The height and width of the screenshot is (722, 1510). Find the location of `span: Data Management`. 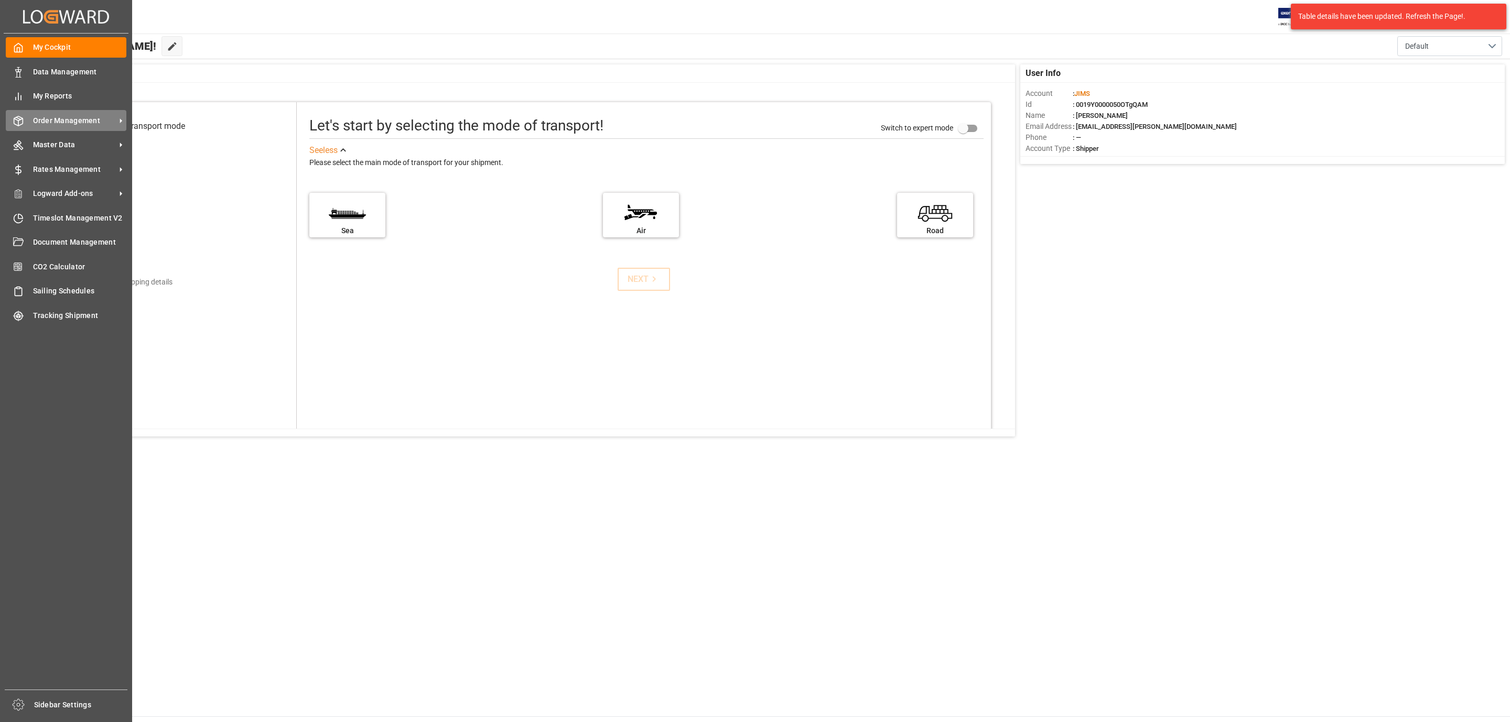

span: Data Management is located at coordinates (80, 72).